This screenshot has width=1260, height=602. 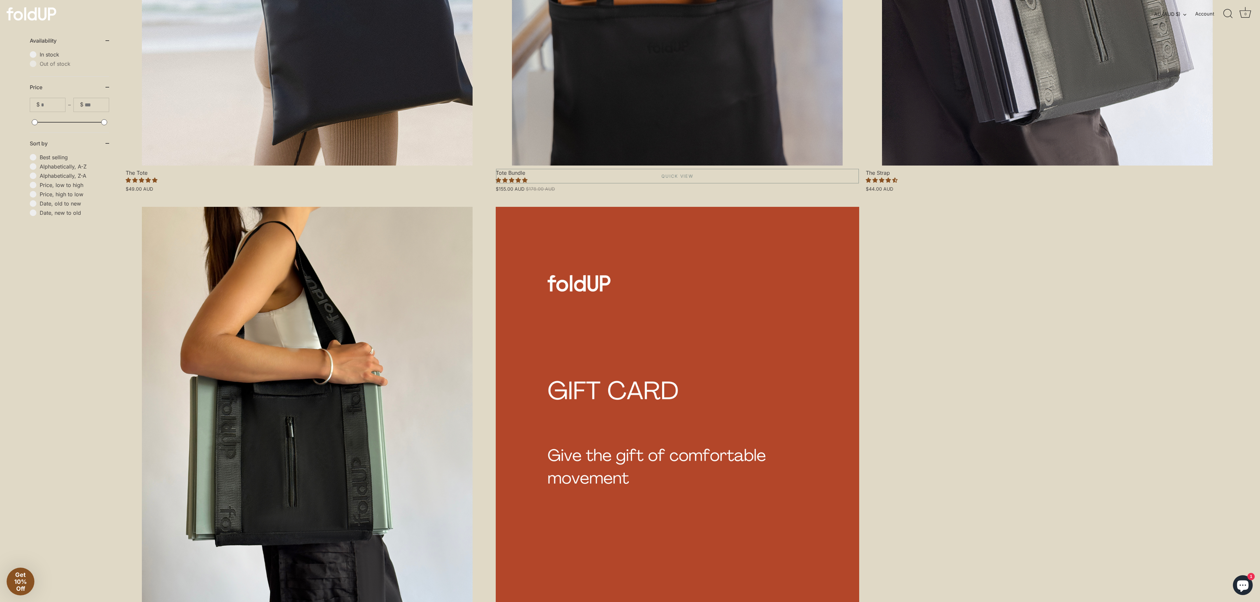 What do you see at coordinates (881, 180) in the screenshot?
I see `span: 4.50 stars` at bounding box center [881, 180].